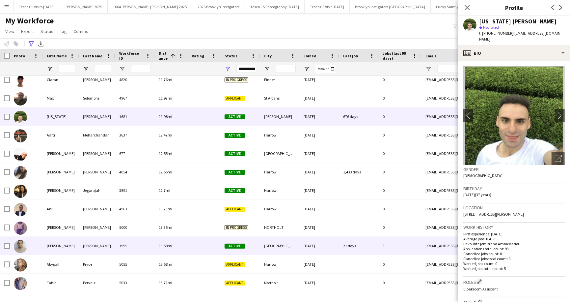 This screenshot has width=570, height=302. Describe the element at coordinates (67, 69) in the screenshot. I see `input: First Name Filter Input` at that location.